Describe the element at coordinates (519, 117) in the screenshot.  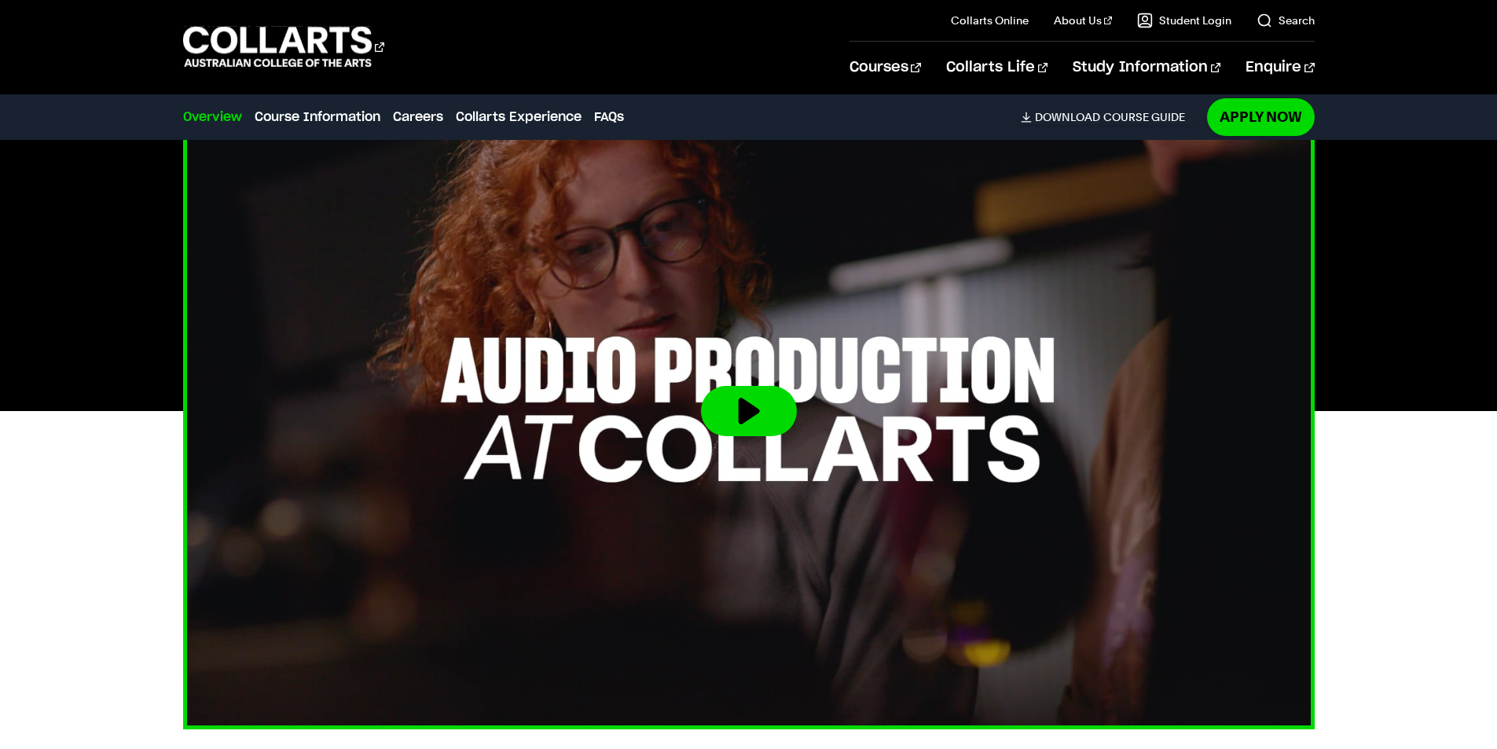
I see `a: Collarts Experience` at that location.